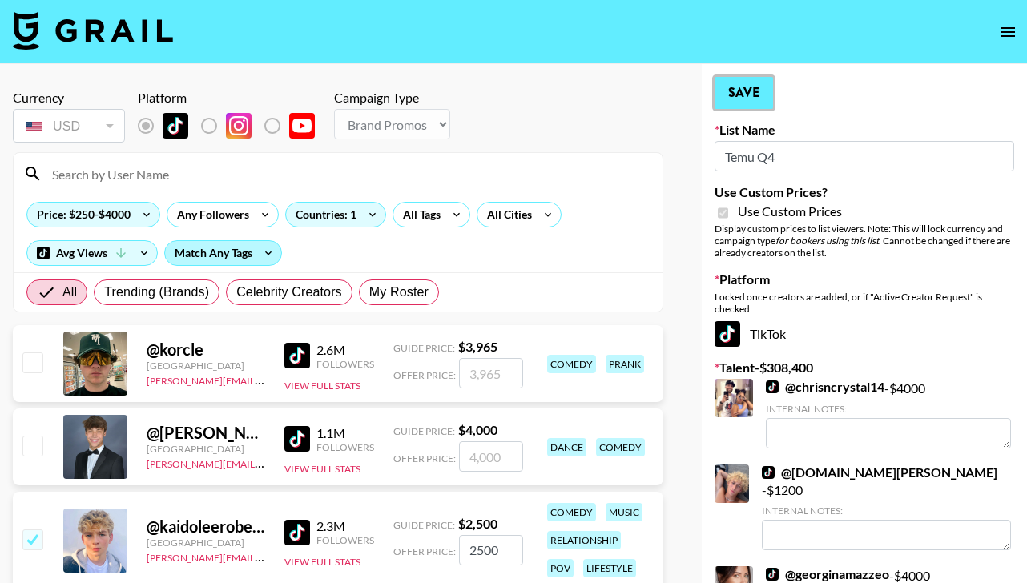 The width and height of the screenshot is (1027, 583). Describe the element at coordinates (477, 346) in the screenshot. I see `strong: $ 3,965` at that location.